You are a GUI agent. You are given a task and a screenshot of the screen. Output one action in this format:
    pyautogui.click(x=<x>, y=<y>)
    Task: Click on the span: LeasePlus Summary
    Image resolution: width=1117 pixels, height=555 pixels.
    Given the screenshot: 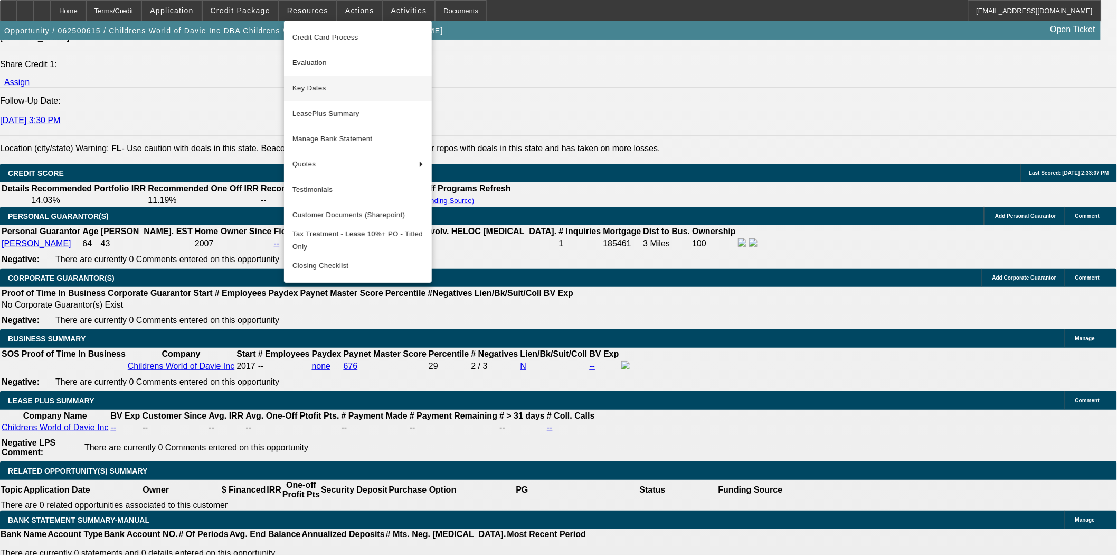 What is the action you would take?
    pyautogui.click(x=358, y=114)
    